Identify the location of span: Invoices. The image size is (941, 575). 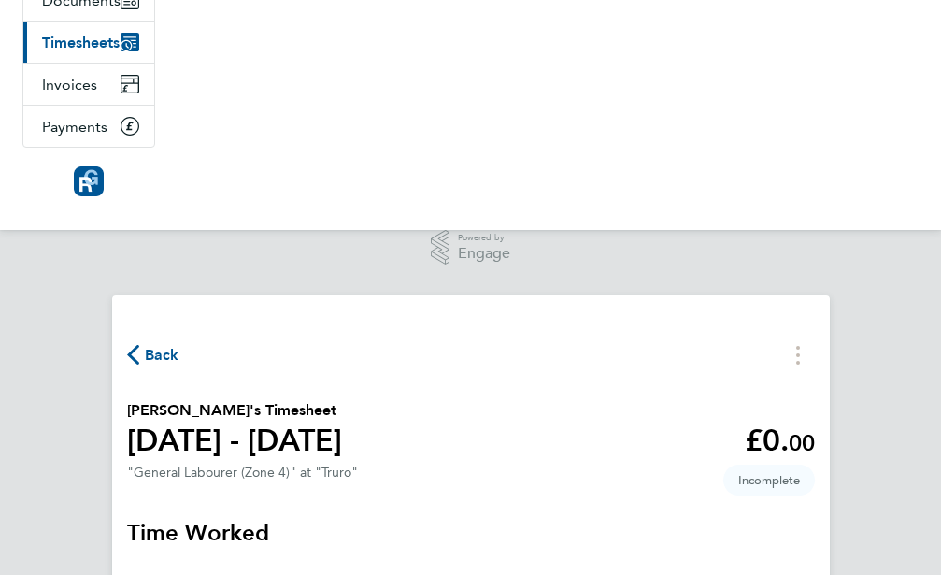
(69, 84).